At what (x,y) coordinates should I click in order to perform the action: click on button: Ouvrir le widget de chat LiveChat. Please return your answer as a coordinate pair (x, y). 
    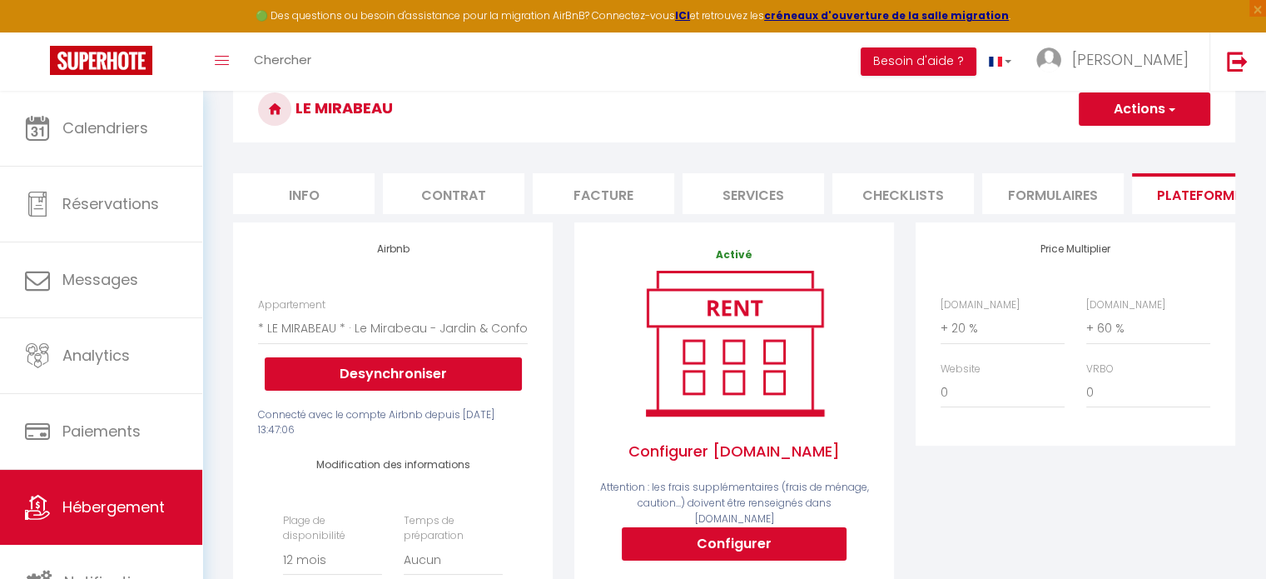
    Looking at the image, I should click on (38, 32).